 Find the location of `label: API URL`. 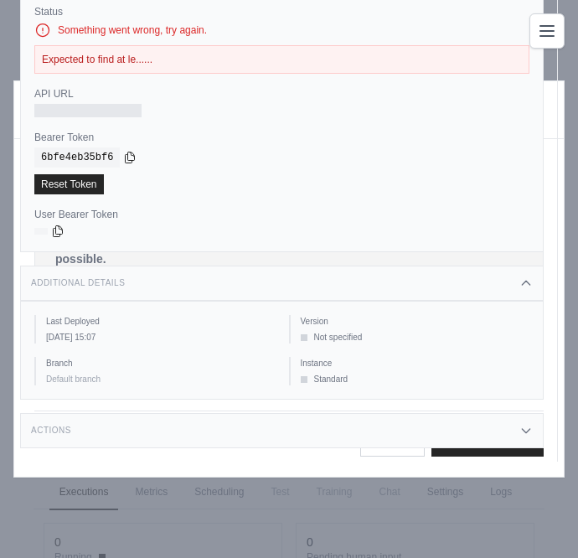

label: API URL is located at coordinates (282, 94).